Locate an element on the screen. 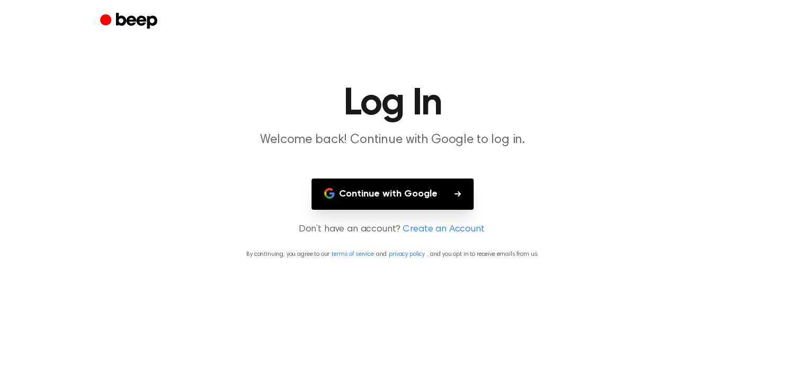  a: terms of service is located at coordinates (352, 254).